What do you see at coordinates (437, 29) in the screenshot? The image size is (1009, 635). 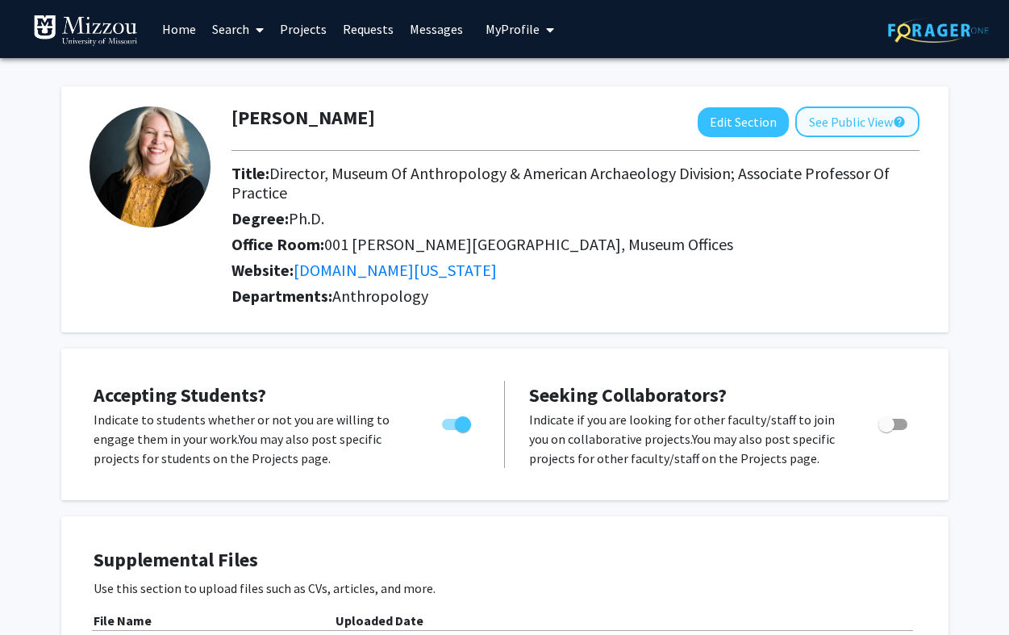 I see `a: Messages` at bounding box center [437, 29].